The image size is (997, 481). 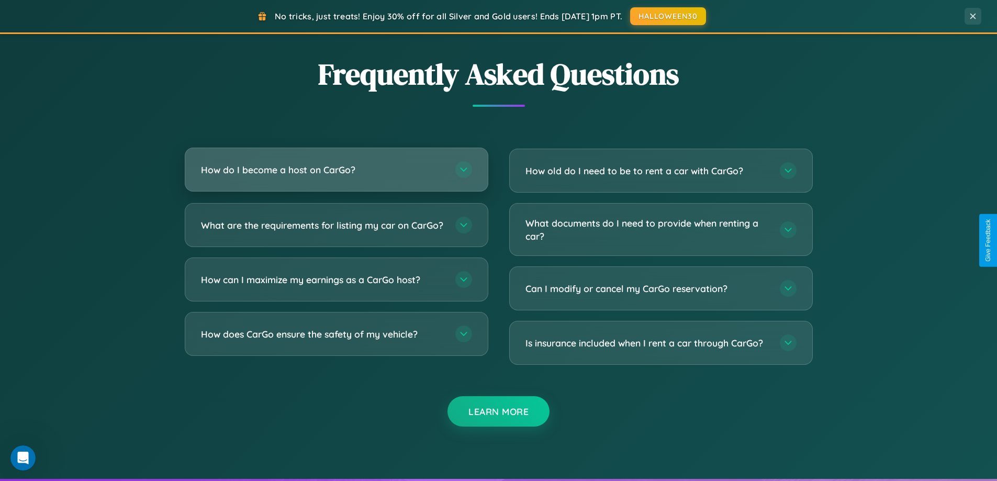 What do you see at coordinates (323, 280) in the screenshot?
I see `h3: How can I maximize my earnings as a CarGo host?` at bounding box center [323, 280].